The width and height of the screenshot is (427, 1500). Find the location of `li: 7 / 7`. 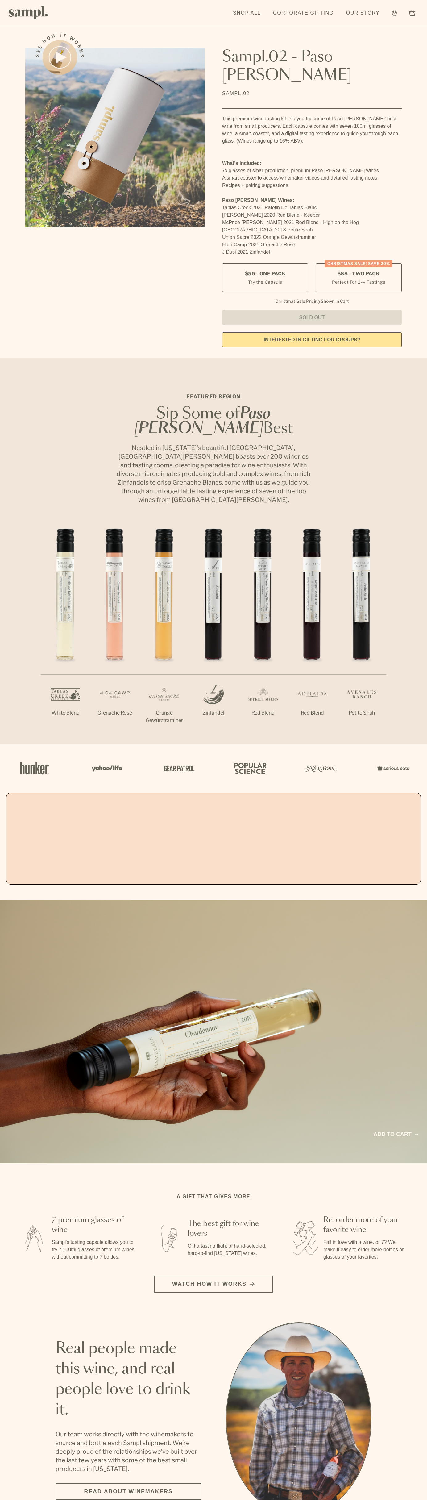

li: 7 / 7 is located at coordinates (362, 630).